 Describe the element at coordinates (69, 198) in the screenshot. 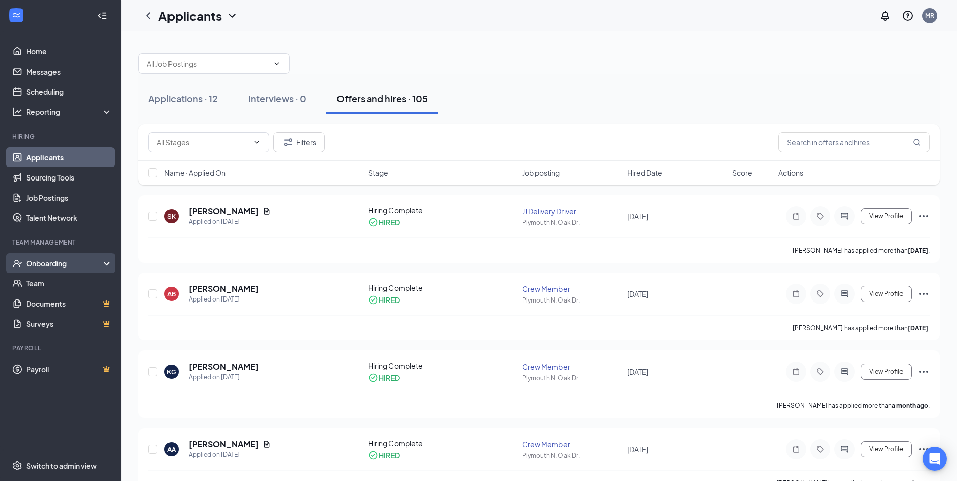

I see `a: Job Postings` at that location.